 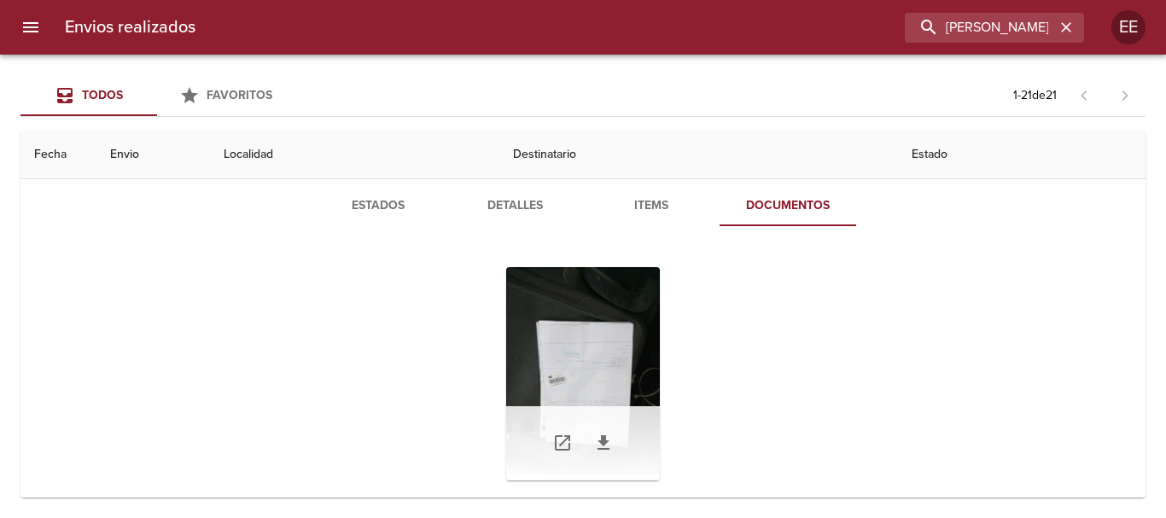 What do you see at coordinates (1034, 96) in the screenshot?
I see `p: 1 - 21 de 21` at bounding box center [1034, 96].